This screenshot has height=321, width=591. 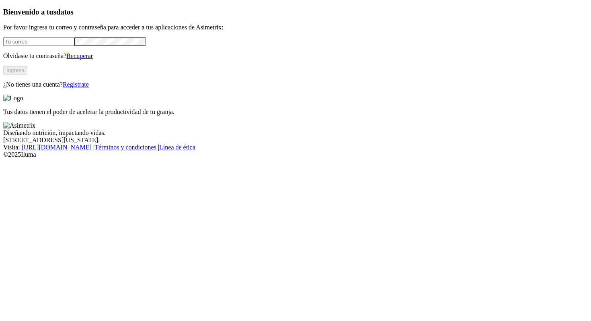 What do you see at coordinates (13, 98) in the screenshot?
I see `img: Logo` at bounding box center [13, 98].